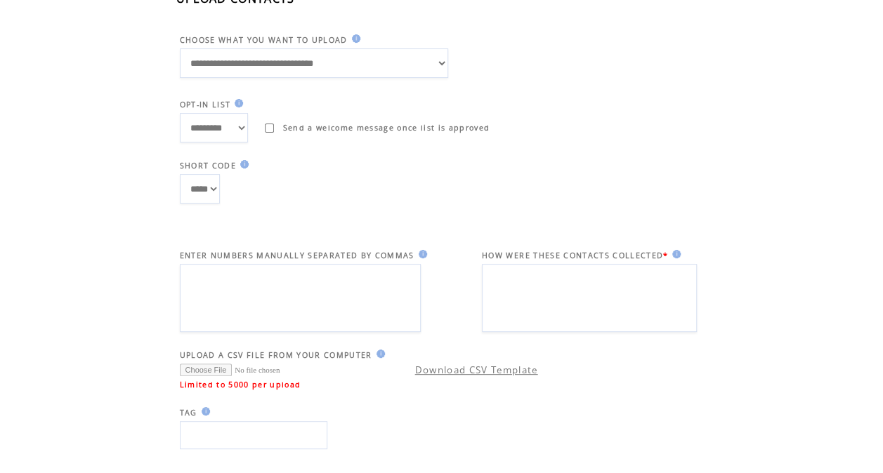 This screenshot has height=473, width=883. I want to click on span: Limited to 5000 per upload, so click(240, 385).